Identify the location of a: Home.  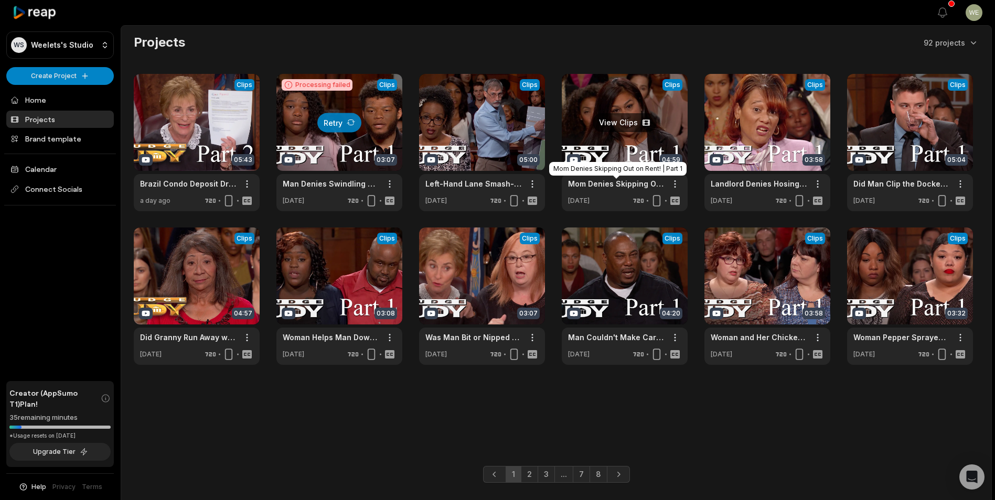
(60, 100).